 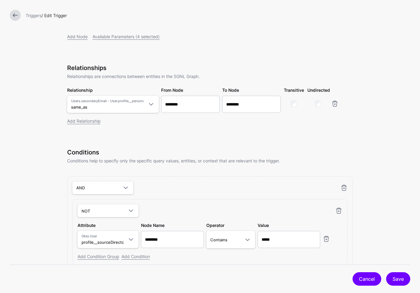 I want to click on a: Add Condition, so click(x=136, y=256).